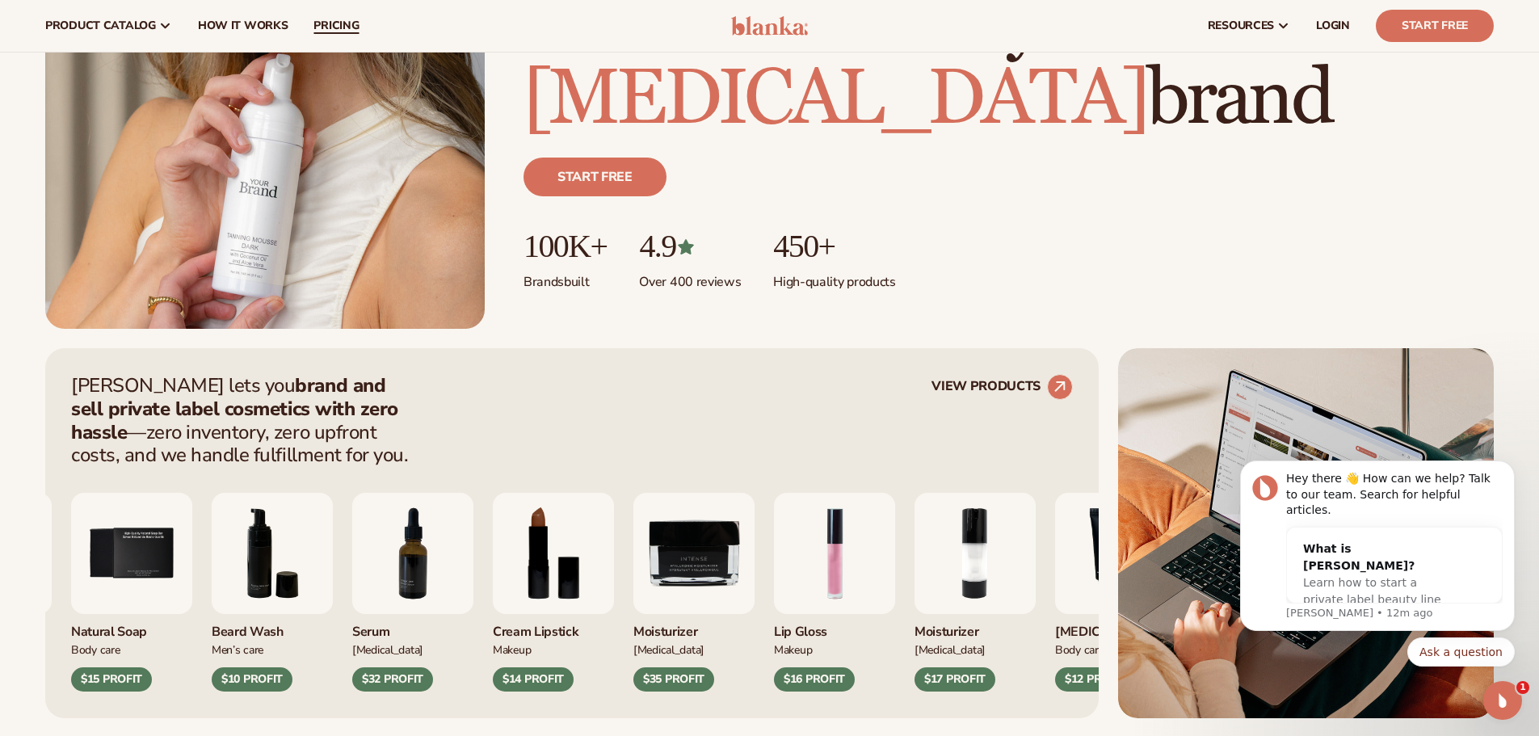 Image resolution: width=1539 pixels, height=736 pixels. What do you see at coordinates (1116, 592) in the screenshot?
I see `div: 3 / 9` at bounding box center [1116, 592].